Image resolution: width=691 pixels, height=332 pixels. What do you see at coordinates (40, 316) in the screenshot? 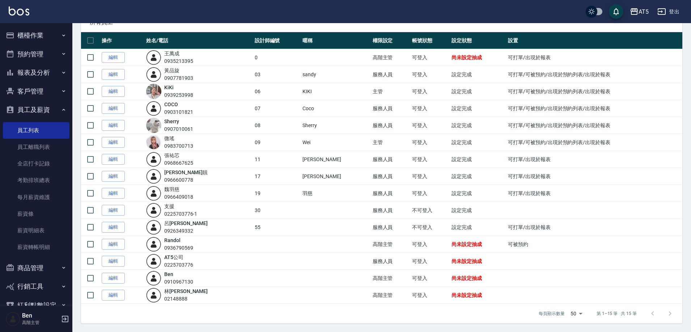
I see `h5: Ben` at bounding box center [40, 316].